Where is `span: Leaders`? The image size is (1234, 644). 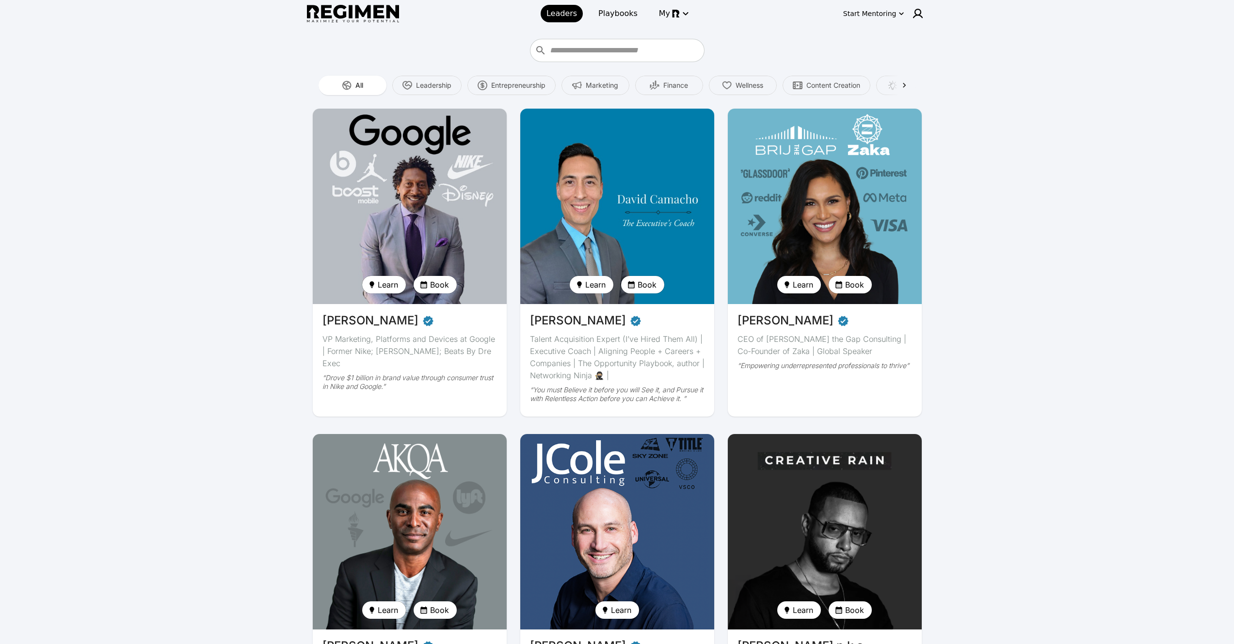 span: Leaders is located at coordinates (562, 14).